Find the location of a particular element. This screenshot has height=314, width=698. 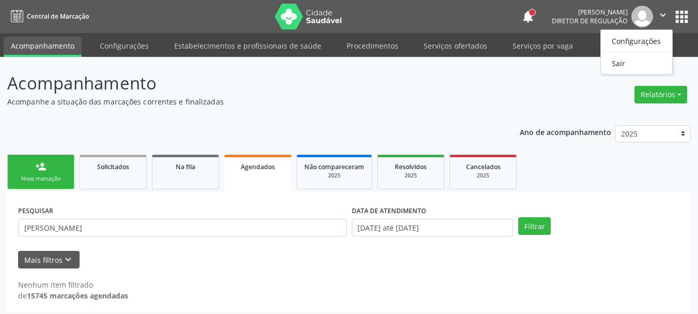

span: Central de Marcação is located at coordinates (58, 16).